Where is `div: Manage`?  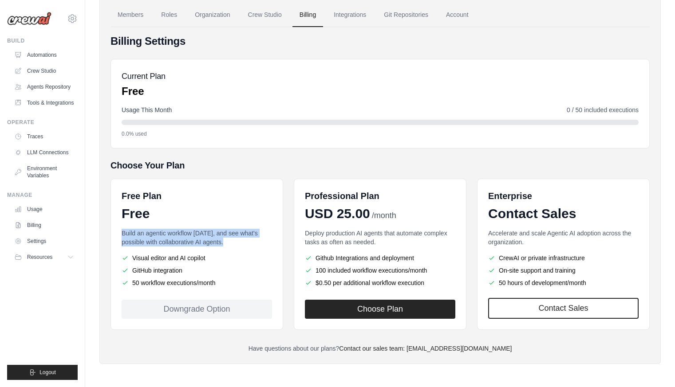
div: Manage is located at coordinates (42, 195).